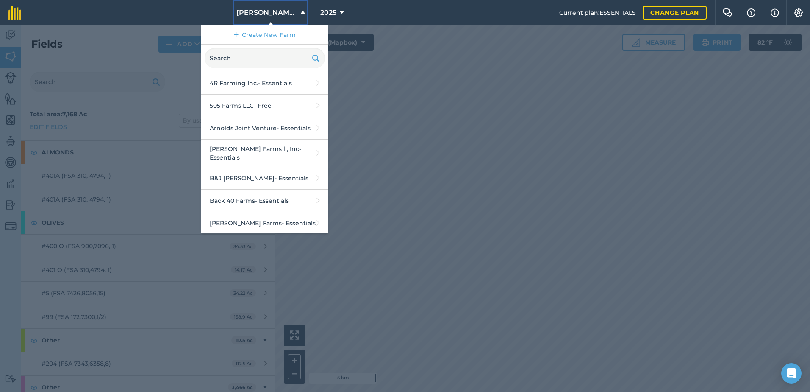  Describe the element at coordinates (265, 106) in the screenshot. I see `a: 505 Farms LLC- Free` at that location.